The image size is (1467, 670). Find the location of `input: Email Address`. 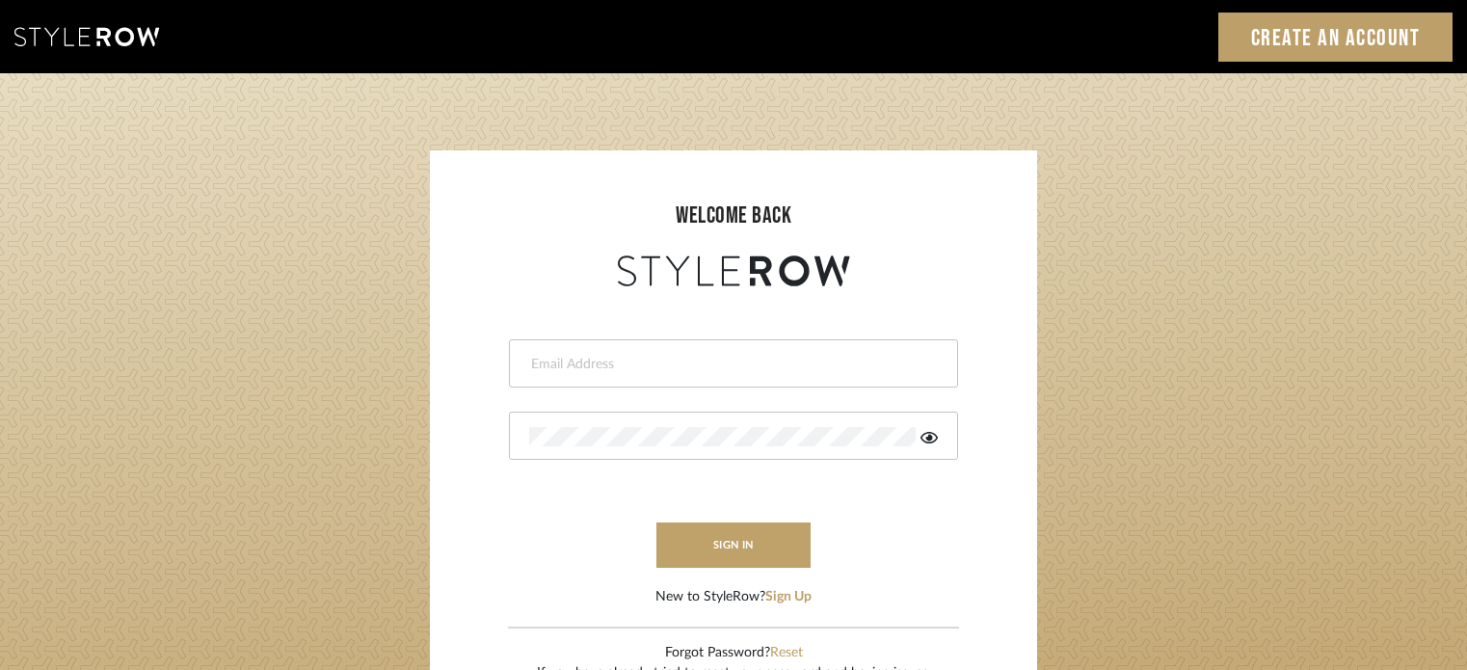

input: Email Address is located at coordinates (731, 364).